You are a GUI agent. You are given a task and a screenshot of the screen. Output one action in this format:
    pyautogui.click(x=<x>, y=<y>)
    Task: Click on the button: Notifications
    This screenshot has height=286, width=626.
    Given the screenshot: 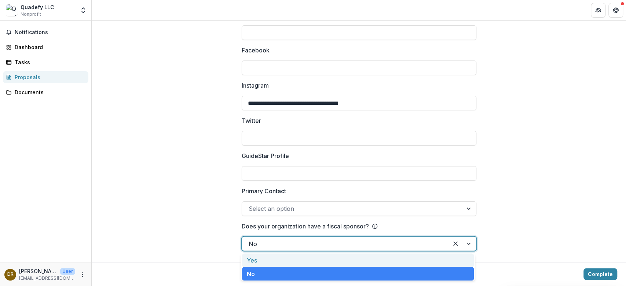 What is the action you would take?
    pyautogui.click(x=46, y=32)
    